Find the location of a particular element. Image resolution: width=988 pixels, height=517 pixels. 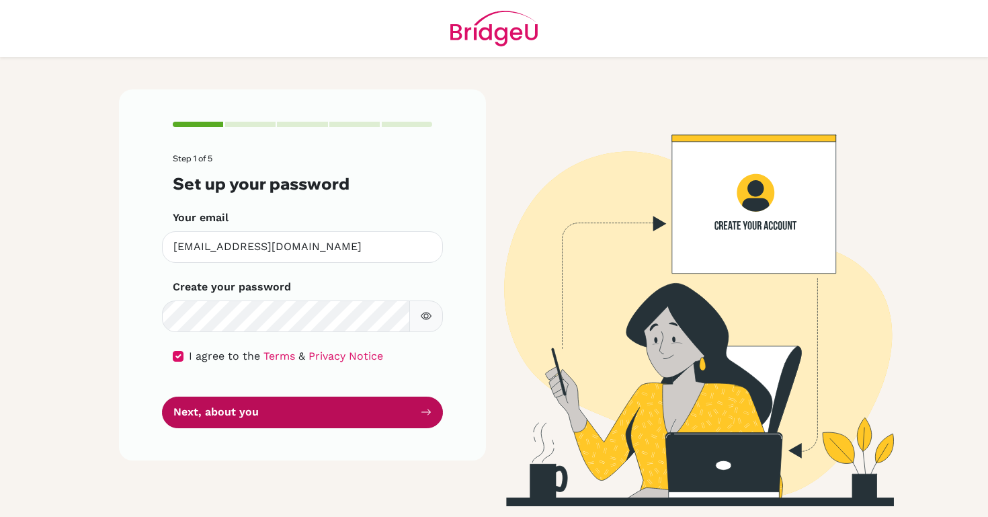

h3: Set up your password is located at coordinates (302, 183).